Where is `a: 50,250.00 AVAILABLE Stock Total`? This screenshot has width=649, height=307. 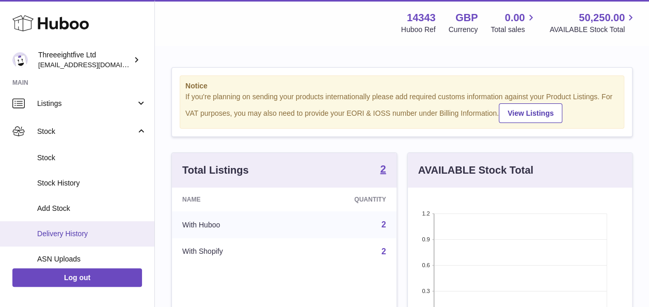 a: 50,250.00 AVAILABLE Stock Total is located at coordinates (593, 23).